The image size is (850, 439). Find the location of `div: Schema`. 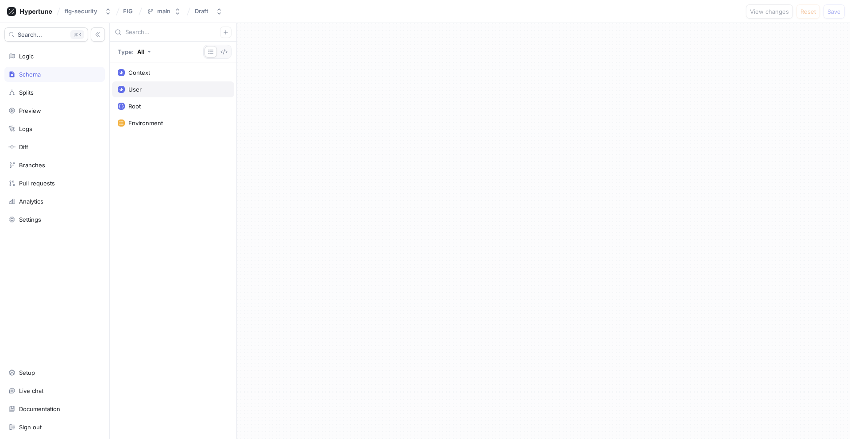

div: Schema is located at coordinates (30, 74).